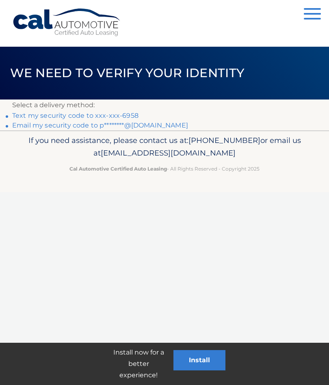 The width and height of the screenshot is (329, 385). What do you see at coordinates (139, 364) in the screenshot?
I see `p: Install now for a better experience!` at bounding box center [139, 364].